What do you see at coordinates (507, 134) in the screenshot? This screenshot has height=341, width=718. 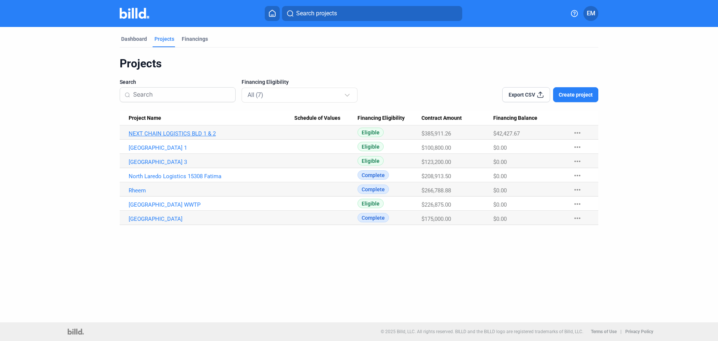 I see `span: $42,427.67` at bounding box center [507, 134].